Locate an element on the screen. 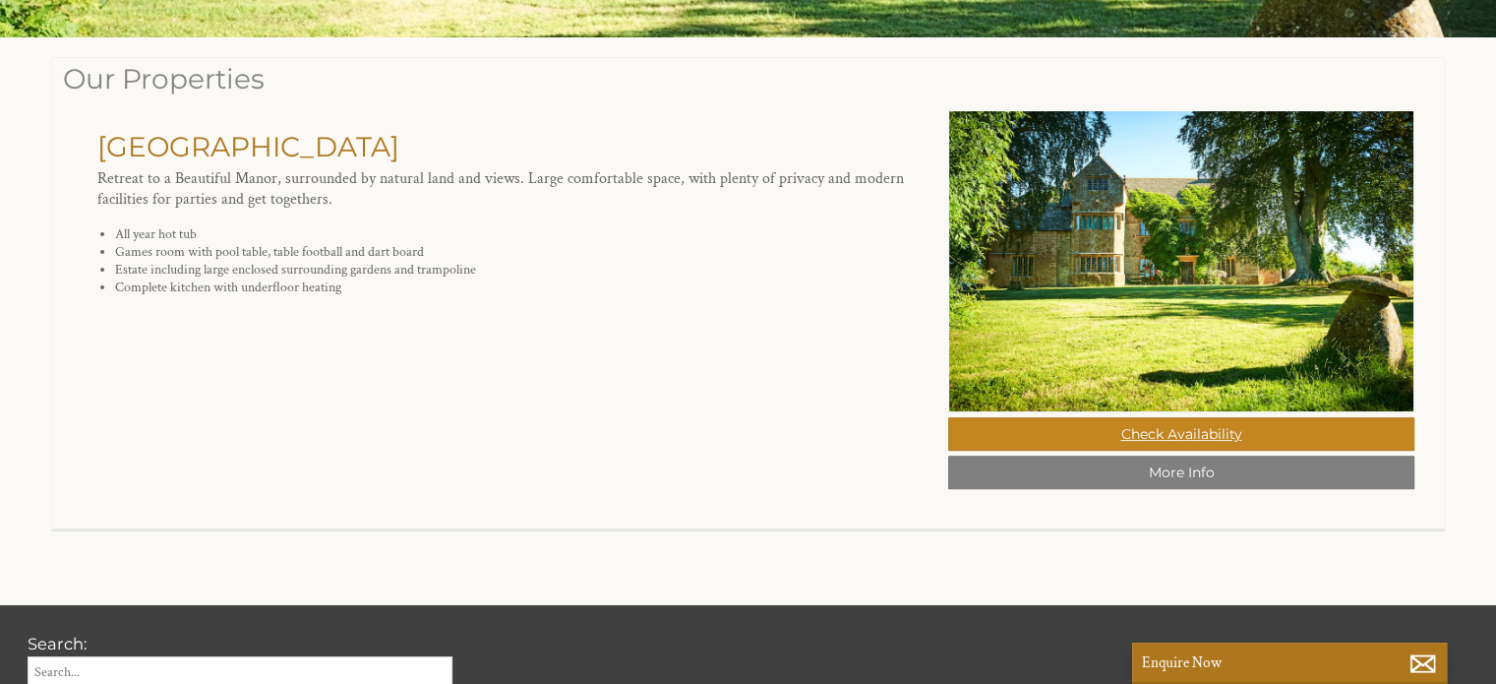 This screenshot has width=1496, height=684. p: Retreat to a Beautiful Manor, surrounded by natural land and views. Large comfortable space, with... is located at coordinates (515, 189).